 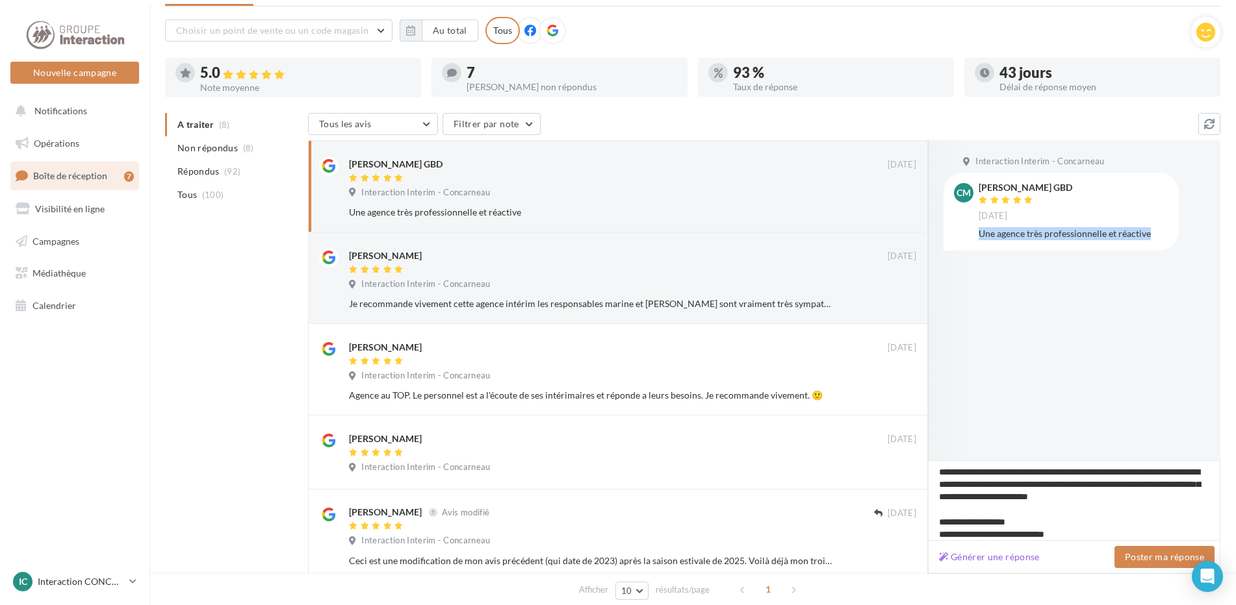 What do you see at coordinates (70, 209) in the screenshot?
I see `span: Visibilité en ligne` at bounding box center [70, 209].